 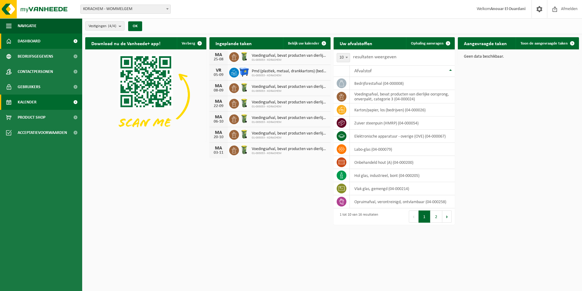 What do you see at coordinates (307, 43) in the screenshot?
I see `a: Bekijk uw kalender` at bounding box center [307, 43].